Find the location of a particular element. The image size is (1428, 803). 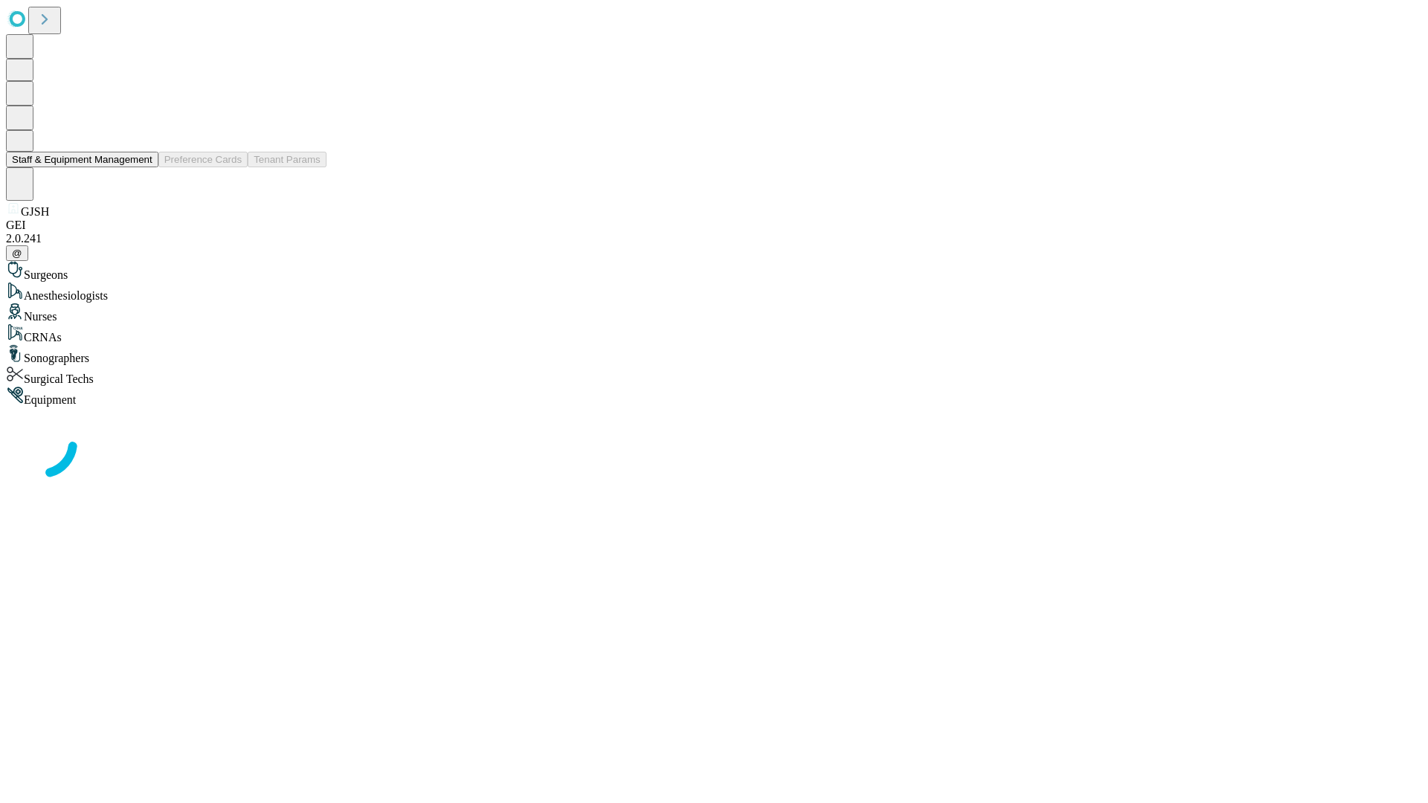

button: Preference Cards is located at coordinates (203, 159).